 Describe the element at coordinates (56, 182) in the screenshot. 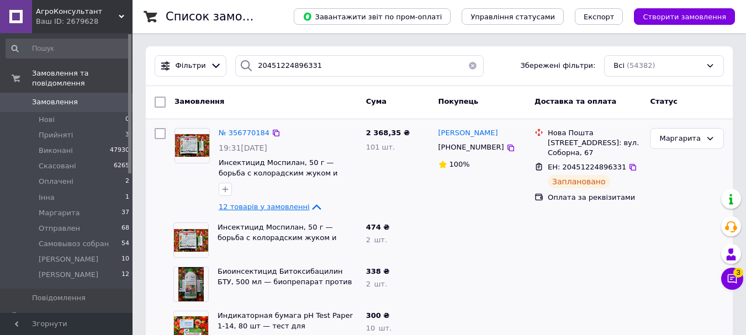

I see `span: Оплачені` at that location.